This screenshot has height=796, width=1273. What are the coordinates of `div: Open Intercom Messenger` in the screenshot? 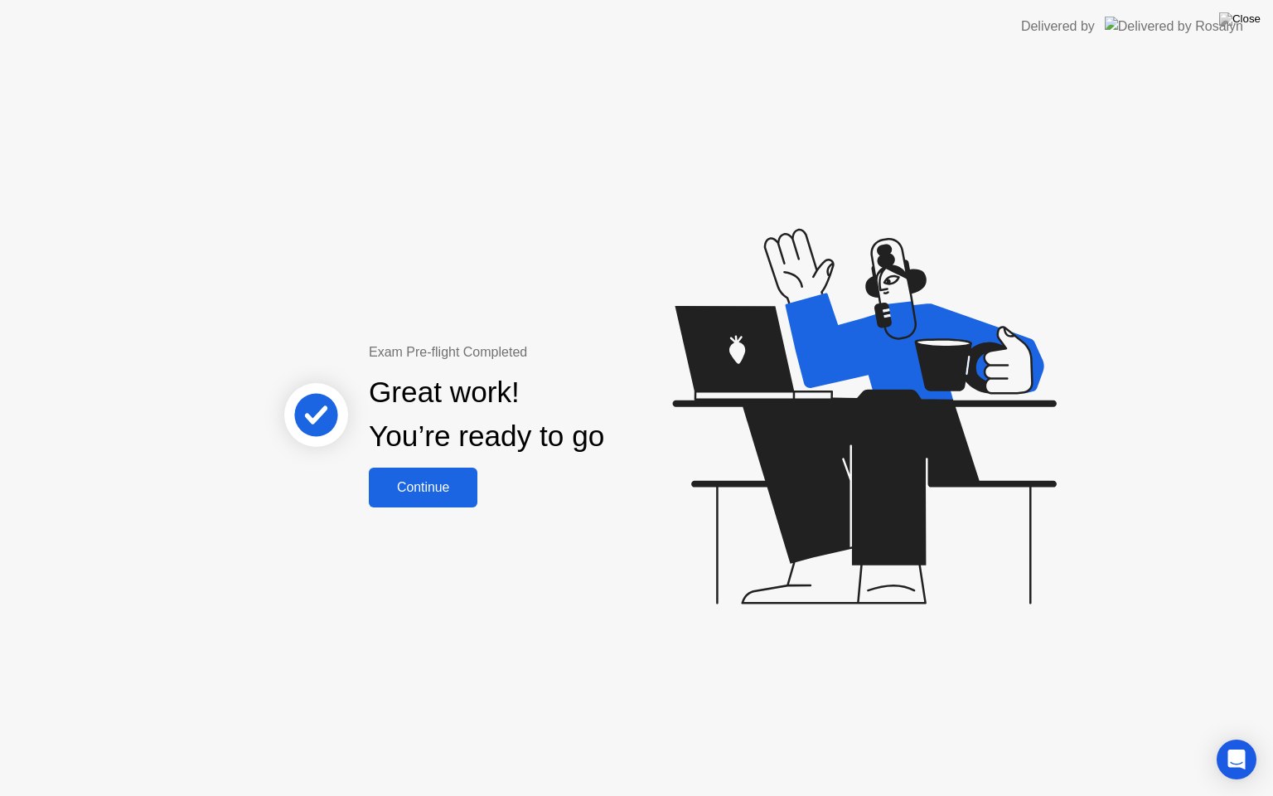 It's located at (1237, 759).